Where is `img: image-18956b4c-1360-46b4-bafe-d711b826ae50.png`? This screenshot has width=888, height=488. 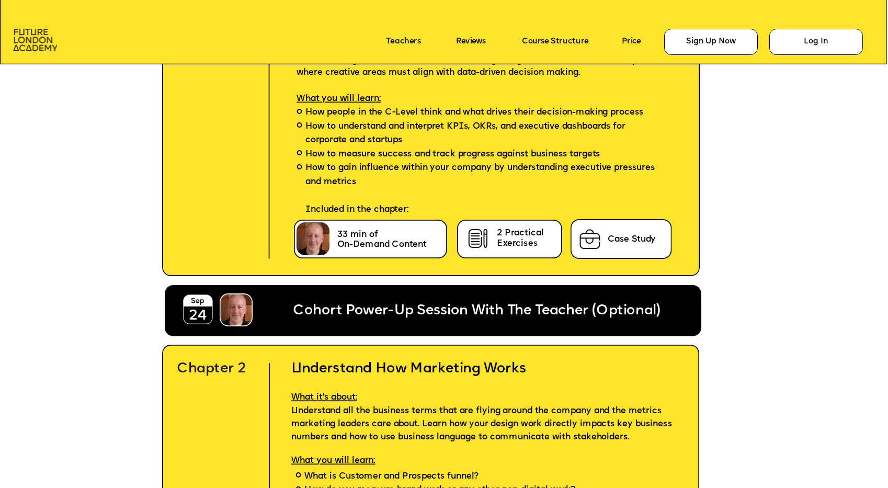
img: image-18956b4c-1360-46b4-bafe-d711b826ae50.png is located at coordinates (198, 309).